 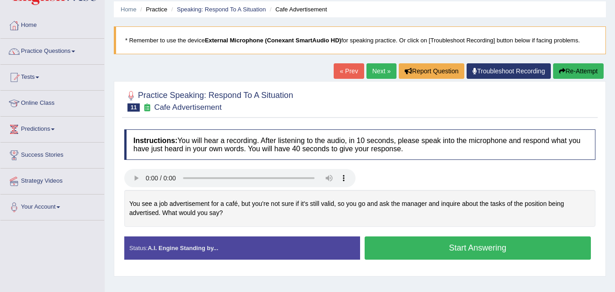 What do you see at coordinates (360, 144) in the screenshot?
I see `h4: You will hear a recording. After listening to the audio, in 10 seconds, please speak into the mic...` at bounding box center [360, 144].